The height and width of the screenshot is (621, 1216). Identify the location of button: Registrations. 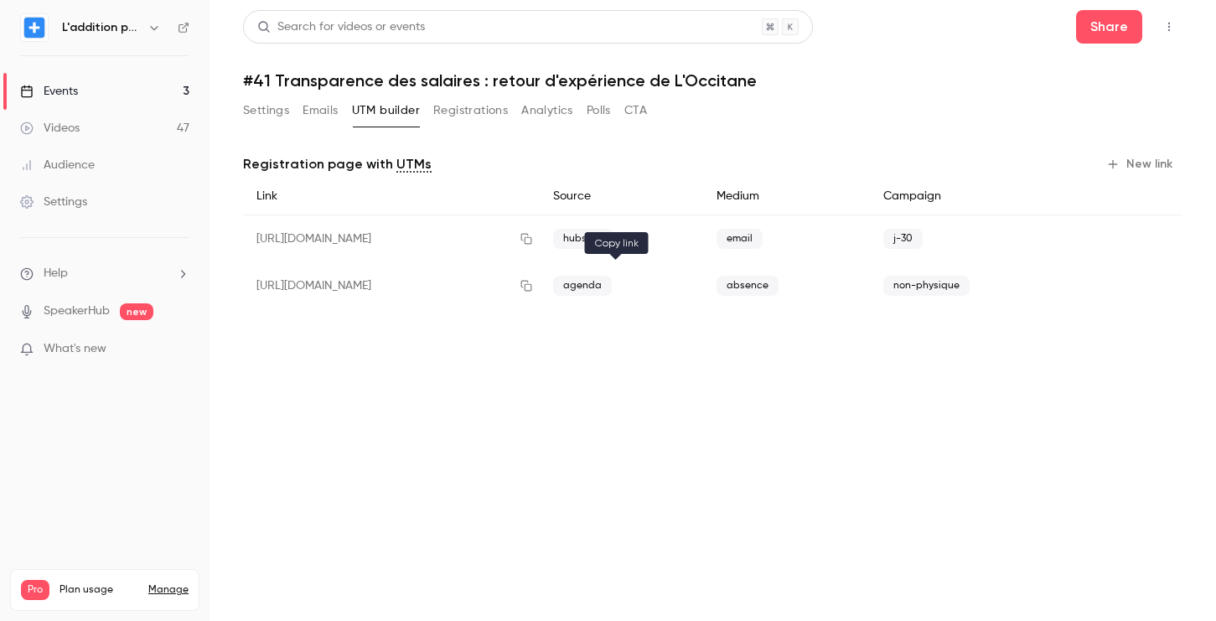
(470, 111).